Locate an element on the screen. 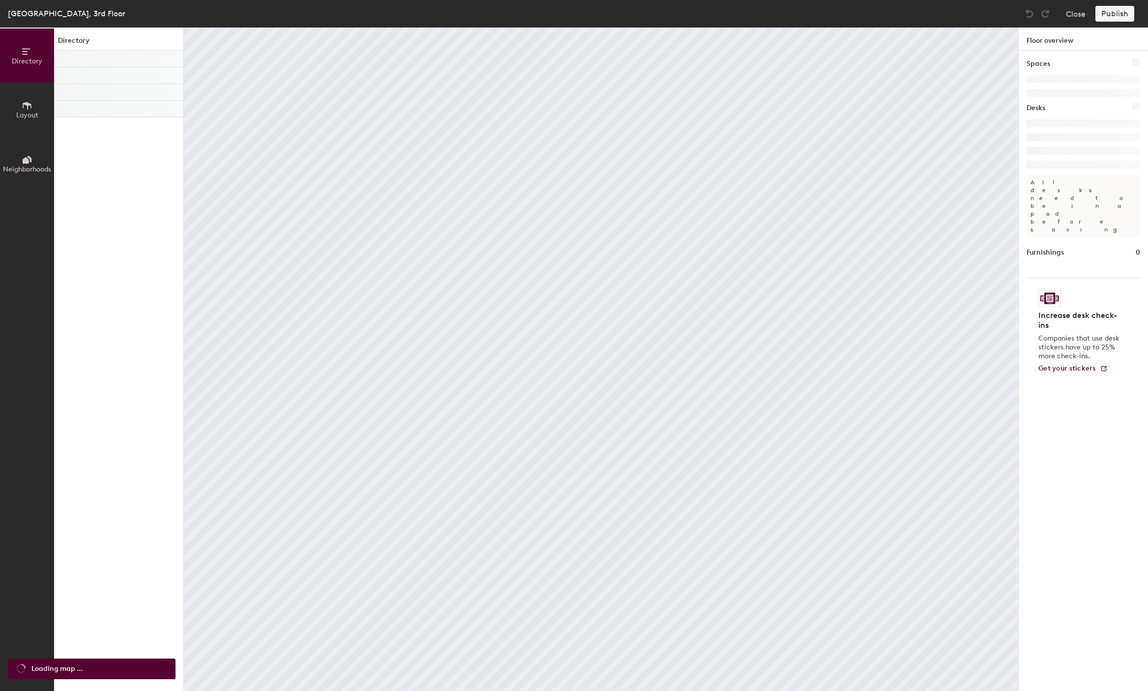  p: Companies that use desk stickers have up to 25% more check-ins. is located at coordinates (1080, 348).